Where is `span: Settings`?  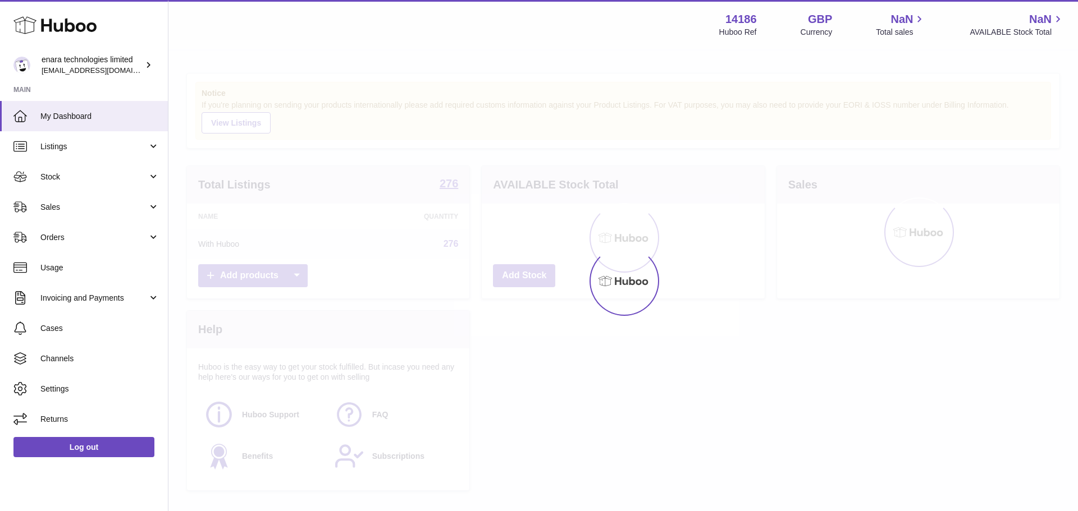 span: Settings is located at coordinates (100, 389).